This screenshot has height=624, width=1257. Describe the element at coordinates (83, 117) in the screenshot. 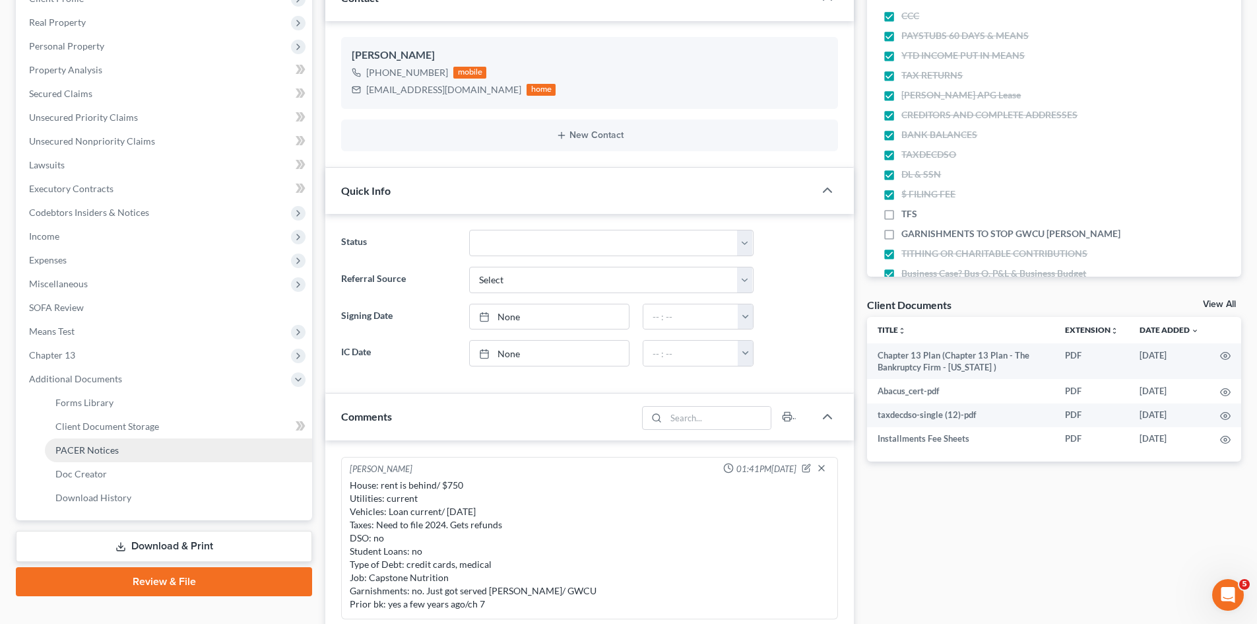

I see `span: Unsecured Priority Claims` at that location.